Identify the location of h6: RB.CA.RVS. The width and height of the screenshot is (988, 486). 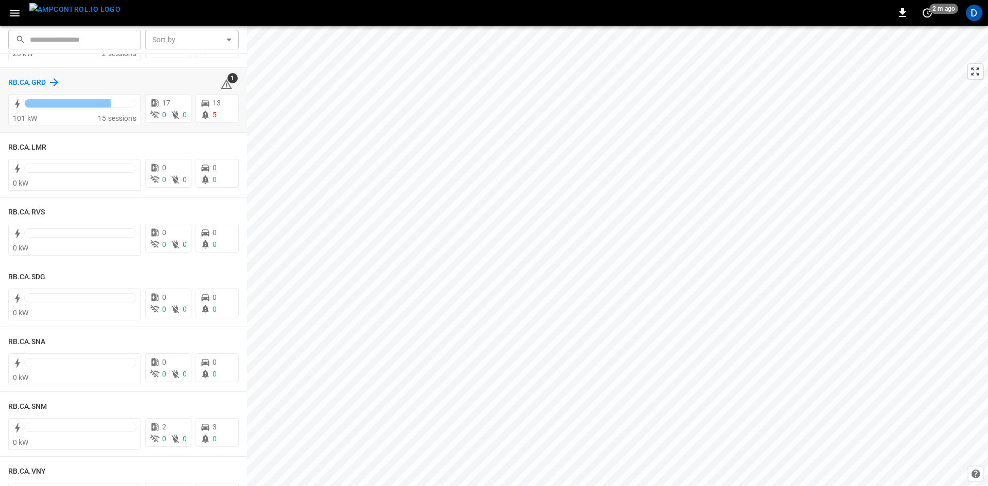
(26, 213).